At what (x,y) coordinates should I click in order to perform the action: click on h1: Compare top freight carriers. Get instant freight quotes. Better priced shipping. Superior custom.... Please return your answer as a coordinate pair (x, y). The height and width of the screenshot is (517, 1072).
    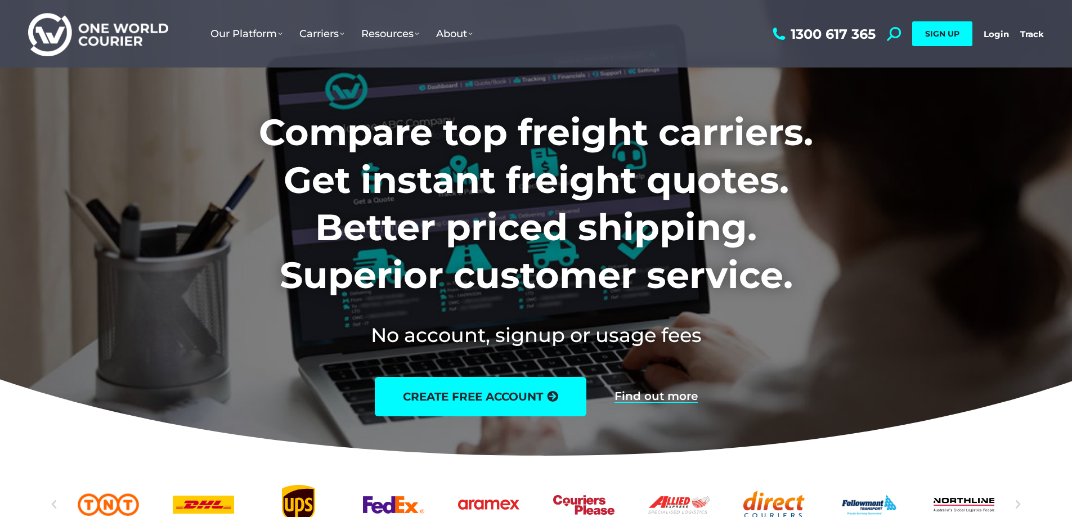
    Looking at the image, I should click on (536, 204).